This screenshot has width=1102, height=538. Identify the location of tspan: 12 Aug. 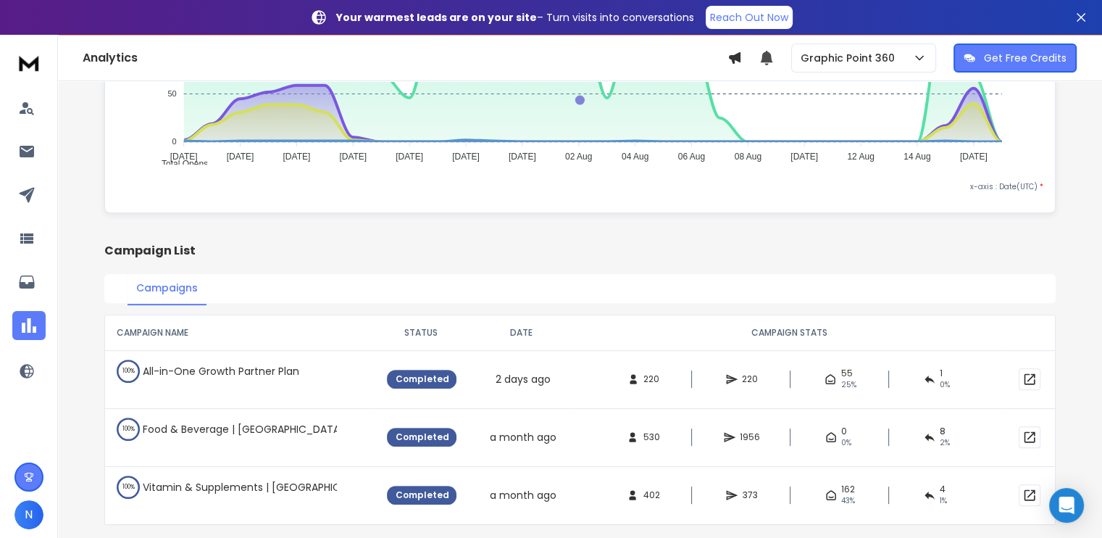
(860, 157).